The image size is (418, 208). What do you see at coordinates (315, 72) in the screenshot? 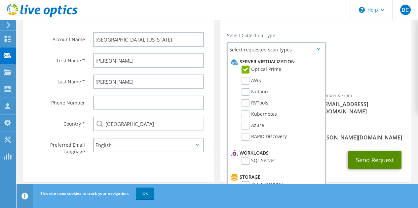
I see `div: Requested Collections` at bounding box center [315, 72].